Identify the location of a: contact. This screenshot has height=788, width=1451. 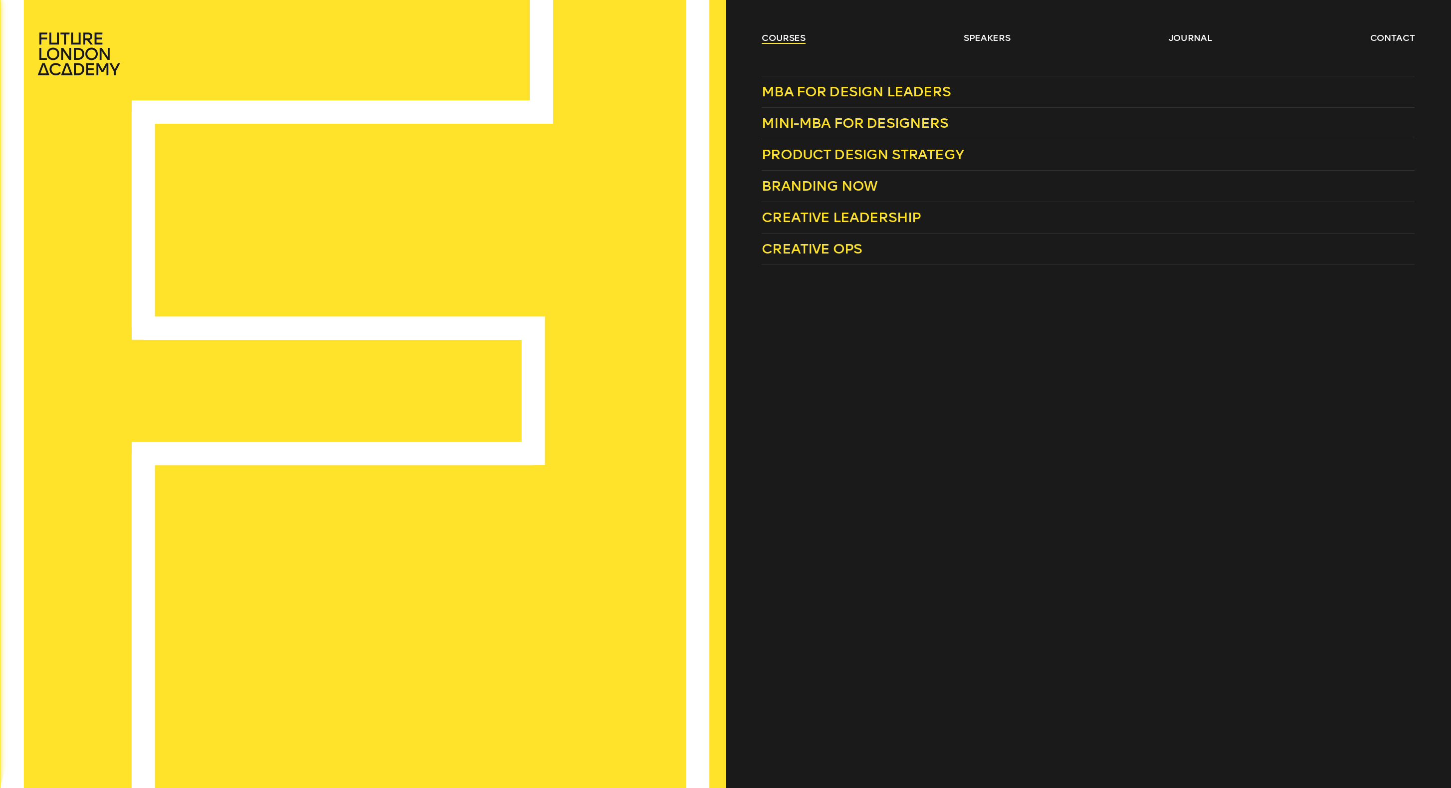
(1393, 38).